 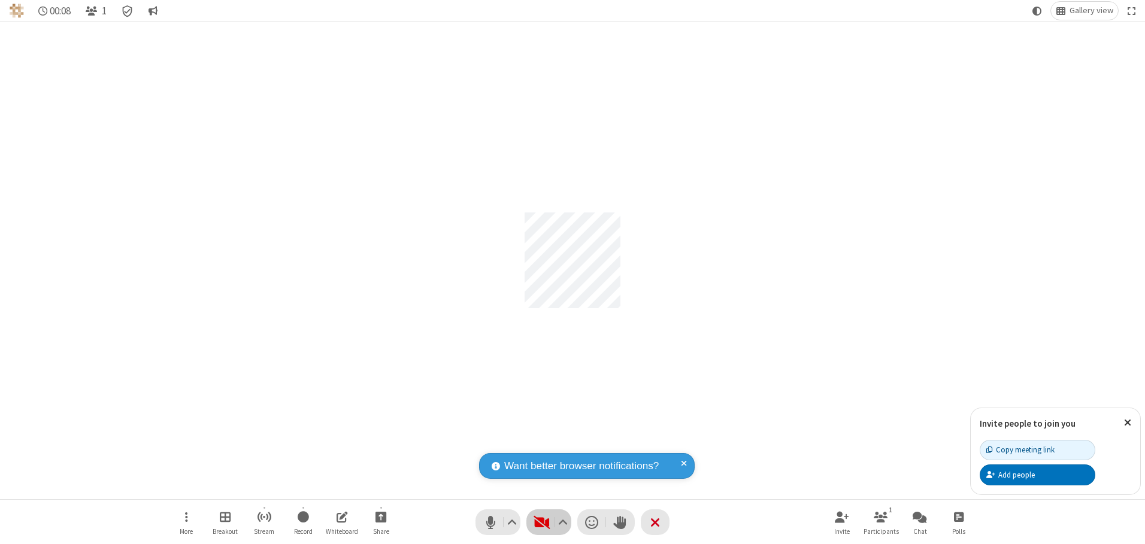 What do you see at coordinates (1037, 11) in the screenshot?
I see `button: Using system theme` at bounding box center [1037, 11].